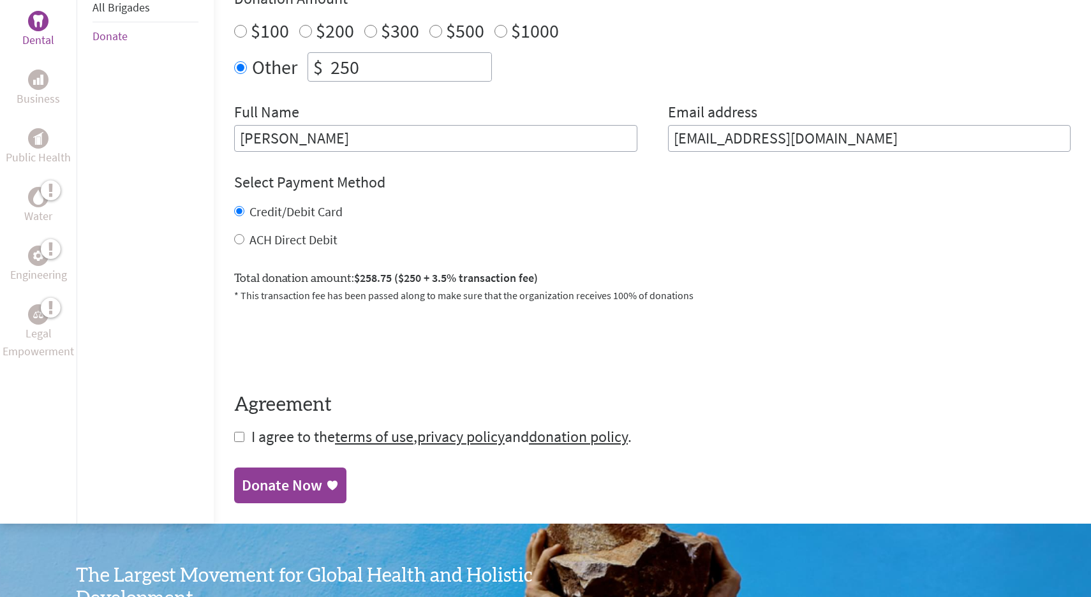 Image resolution: width=1091 pixels, height=597 pixels. What do you see at coordinates (386, 278) in the screenshot?
I see `label: Total donation amount:` at bounding box center [386, 278].